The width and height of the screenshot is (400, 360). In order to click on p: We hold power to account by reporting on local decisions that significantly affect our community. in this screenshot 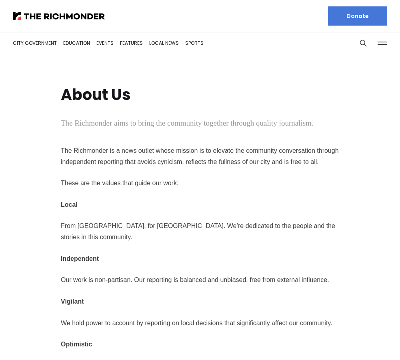, I will do `click(200, 323)`.